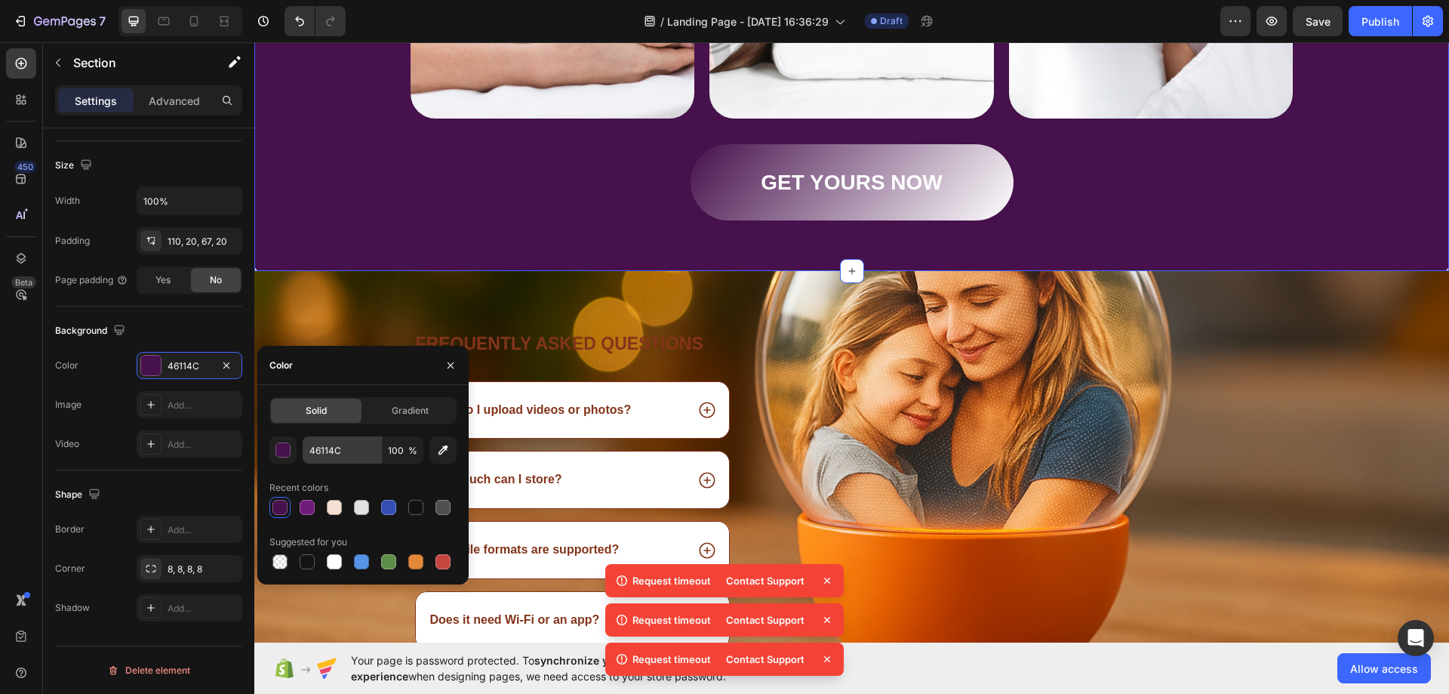 This screenshot has height=694, width=1449. What do you see at coordinates (67, 444) in the screenshot?
I see `div: Video` at bounding box center [67, 444].